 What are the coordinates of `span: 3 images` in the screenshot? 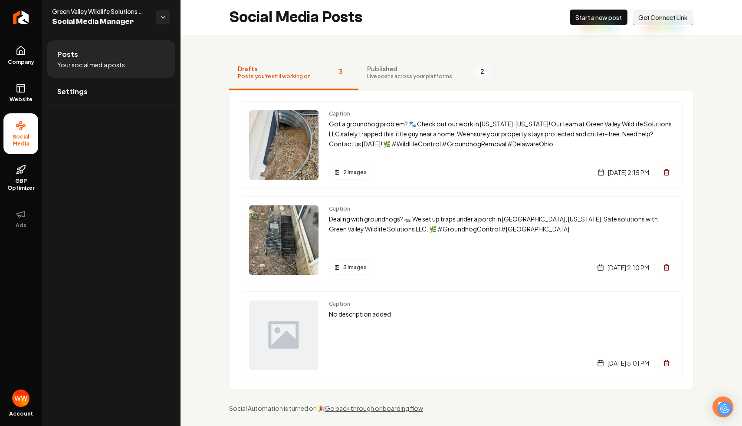 It's located at (355, 267).